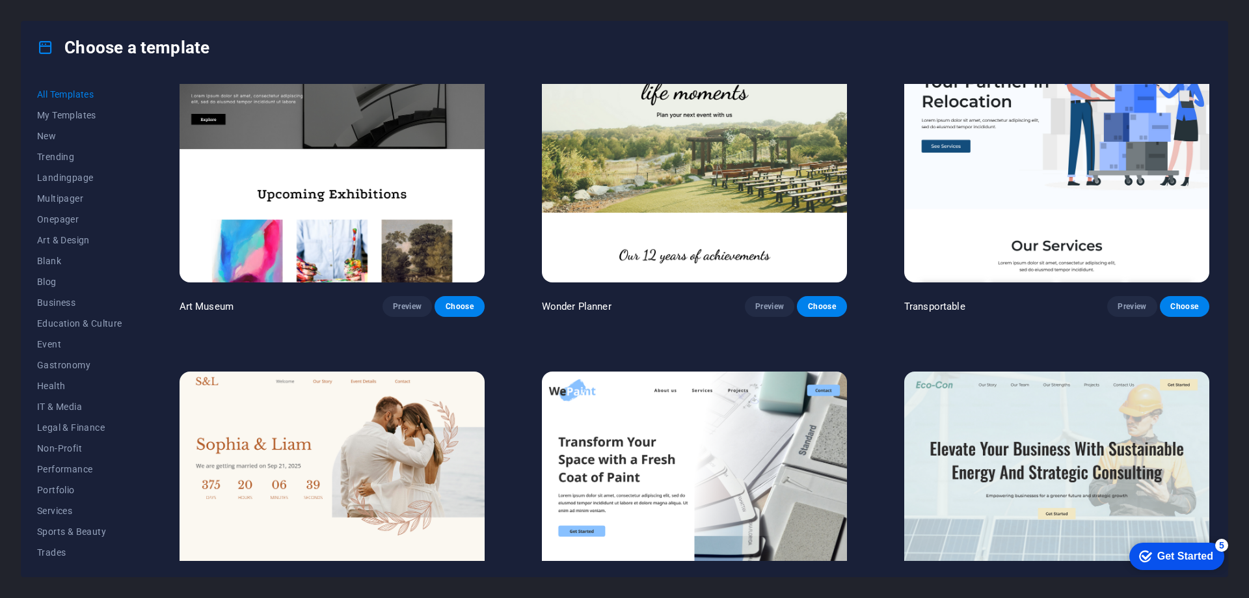 The height and width of the screenshot is (598, 1249). Describe the element at coordinates (1056, 142) in the screenshot. I see `img: Transportable` at that location.